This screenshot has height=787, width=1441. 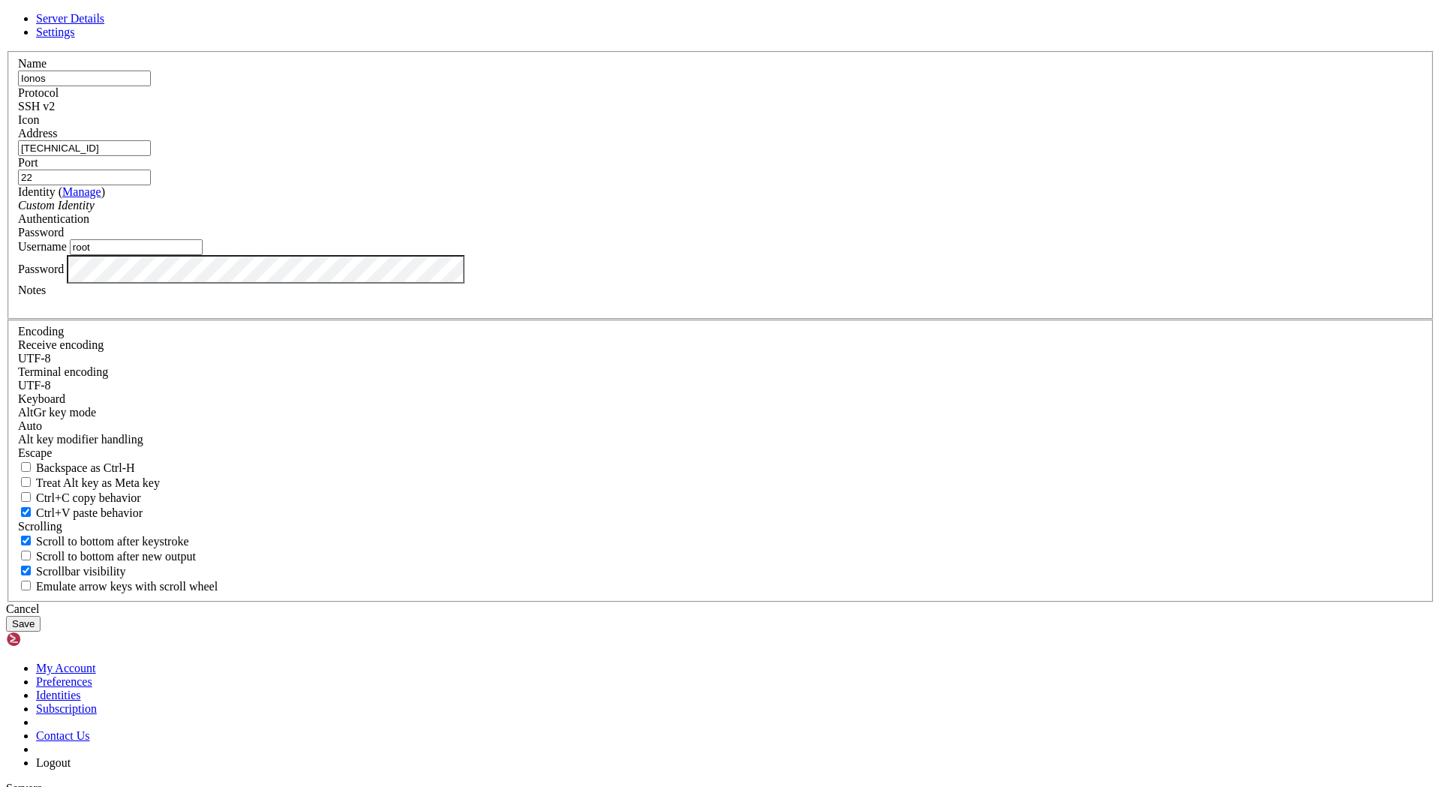 I want to click on span: Treat Alt key as Meta key, so click(x=98, y=483).